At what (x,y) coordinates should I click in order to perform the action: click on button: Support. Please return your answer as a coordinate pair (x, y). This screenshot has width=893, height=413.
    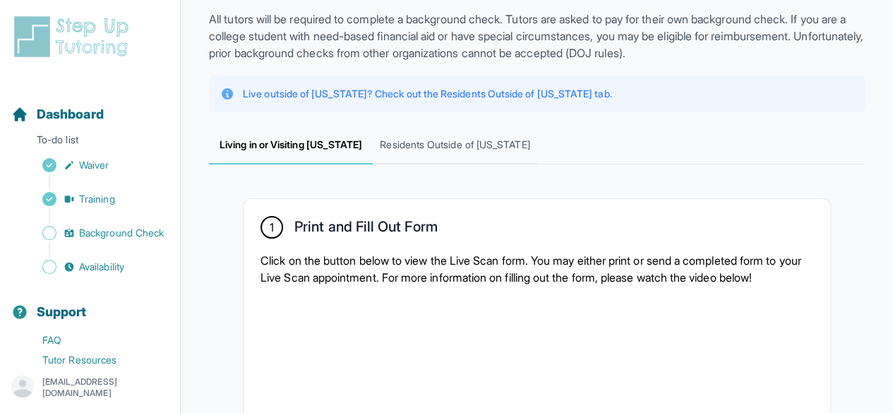
    Looking at the image, I should click on (90, 304).